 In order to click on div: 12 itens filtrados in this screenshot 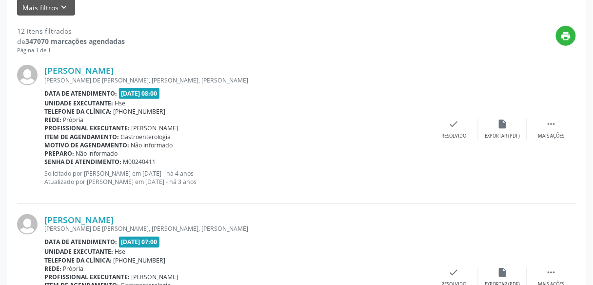, I will do `click(71, 31)`.